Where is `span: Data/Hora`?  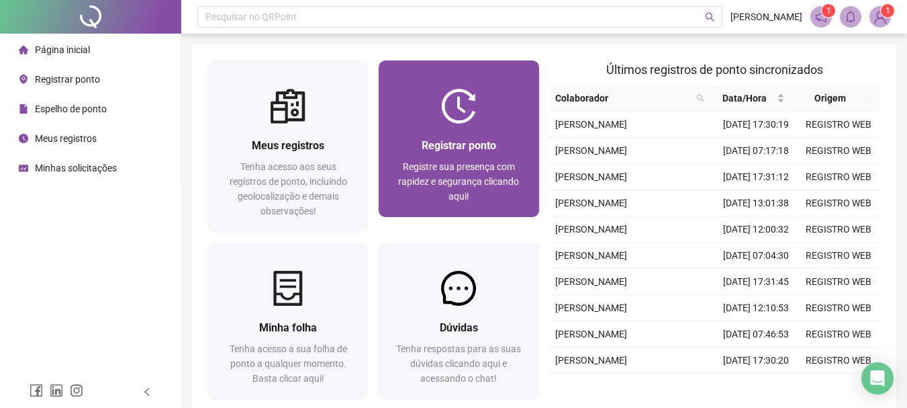 span: Data/Hora is located at coordinates (744, 98).